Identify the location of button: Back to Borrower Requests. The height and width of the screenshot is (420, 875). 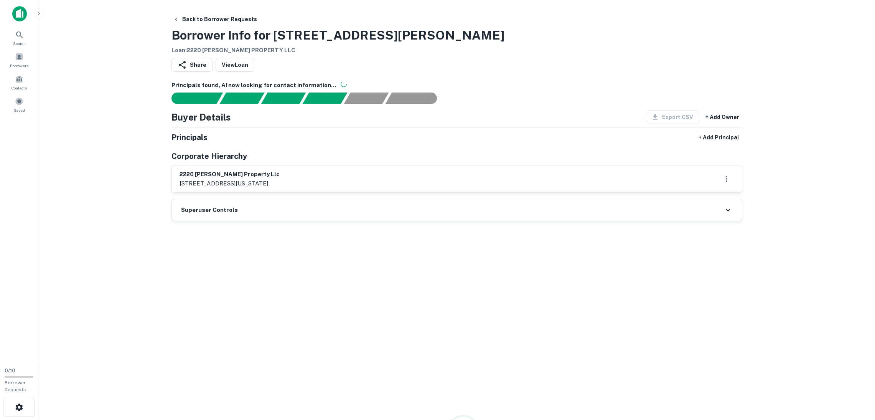
(215, 19).